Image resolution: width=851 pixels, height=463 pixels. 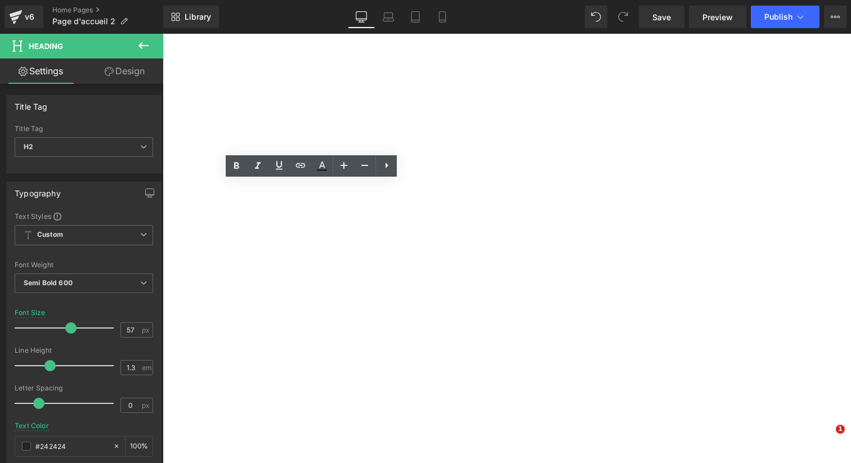 I want to click on div: Typography, so click(x=38, y=190).